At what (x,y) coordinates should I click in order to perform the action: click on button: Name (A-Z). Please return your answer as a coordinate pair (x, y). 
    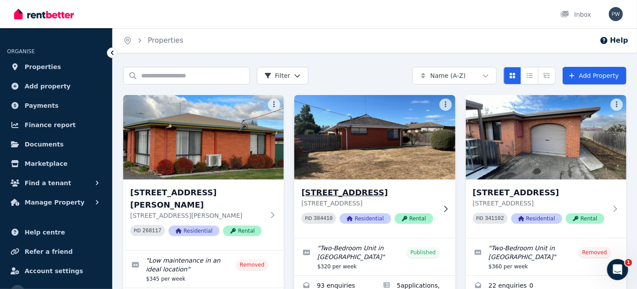
    Looking at the image, I should click on (454, 76).